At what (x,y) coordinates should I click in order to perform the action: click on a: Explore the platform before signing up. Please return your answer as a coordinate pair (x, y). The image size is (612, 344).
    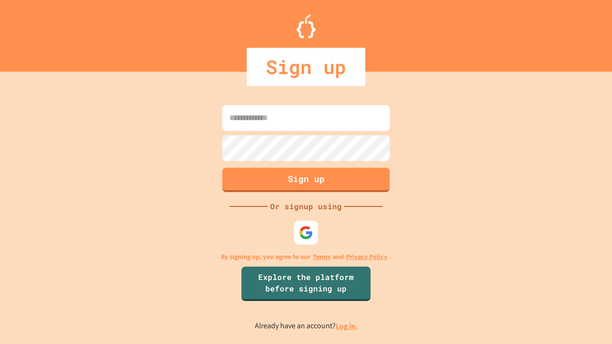
    Looking at the image, I should click on (306, 284).